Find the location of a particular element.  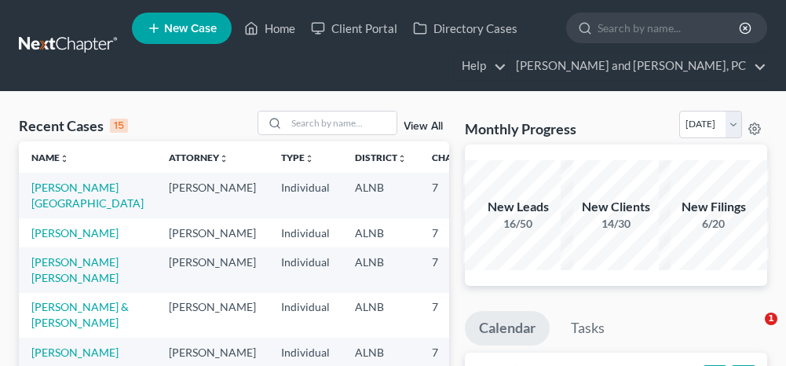

a: View All is located at coordinates (423, 126).